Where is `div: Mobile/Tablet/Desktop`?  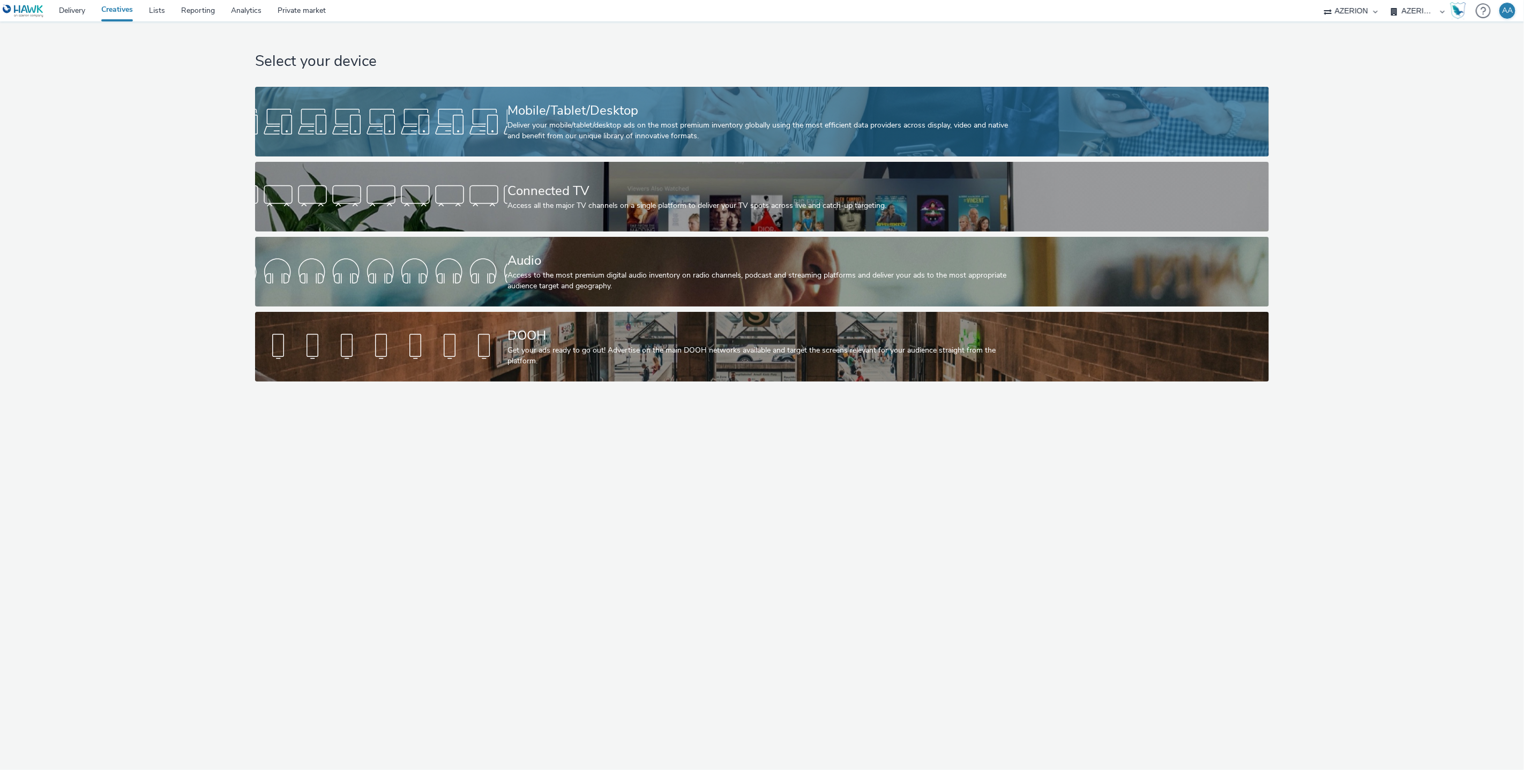
div: Mobile/Tablet/Desktop is located at coordinates (760, 110).